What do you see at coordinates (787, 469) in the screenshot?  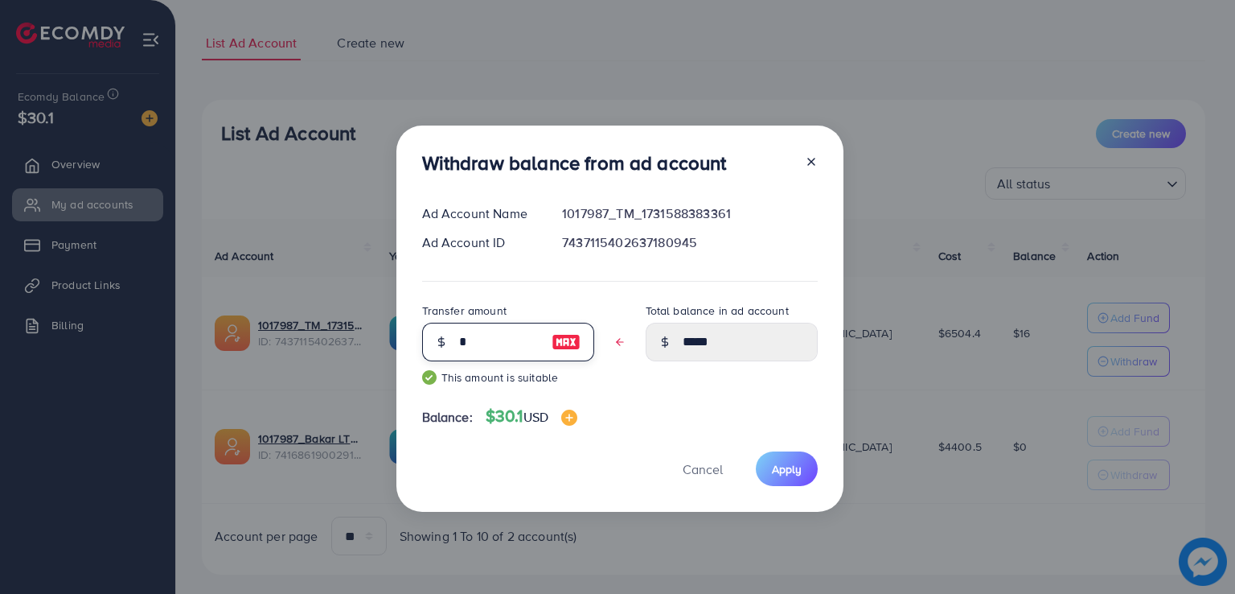 I see `span: Apply` at bounding box center [787, 469].